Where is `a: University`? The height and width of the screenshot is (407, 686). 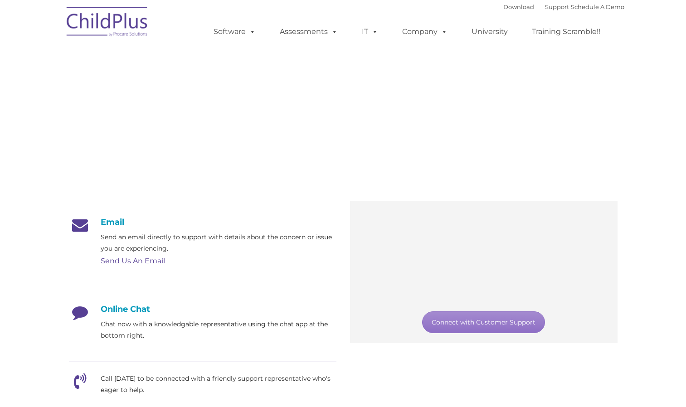 a: University is located at coordinates (490, 32).